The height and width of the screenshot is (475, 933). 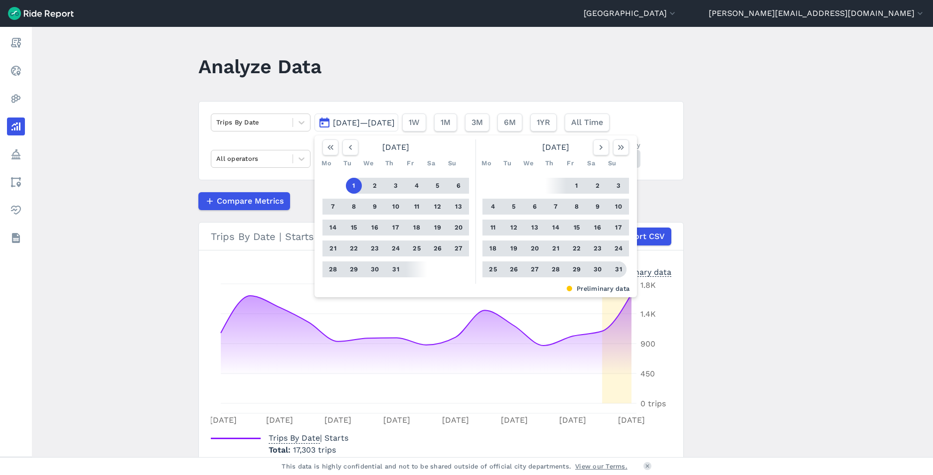 I want to click on a: Report, so click(x=16, y=43).